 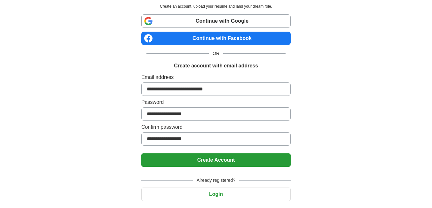 I want to click on label: Email address, so click(x=216, y=77).